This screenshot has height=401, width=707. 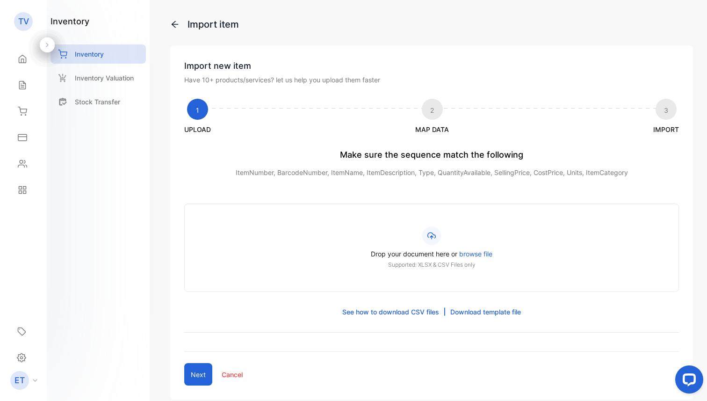 What do you see at coordinates (432, 129) in the screenshot?
I see `span: MAP DATA` at bounding box center [432, 129].